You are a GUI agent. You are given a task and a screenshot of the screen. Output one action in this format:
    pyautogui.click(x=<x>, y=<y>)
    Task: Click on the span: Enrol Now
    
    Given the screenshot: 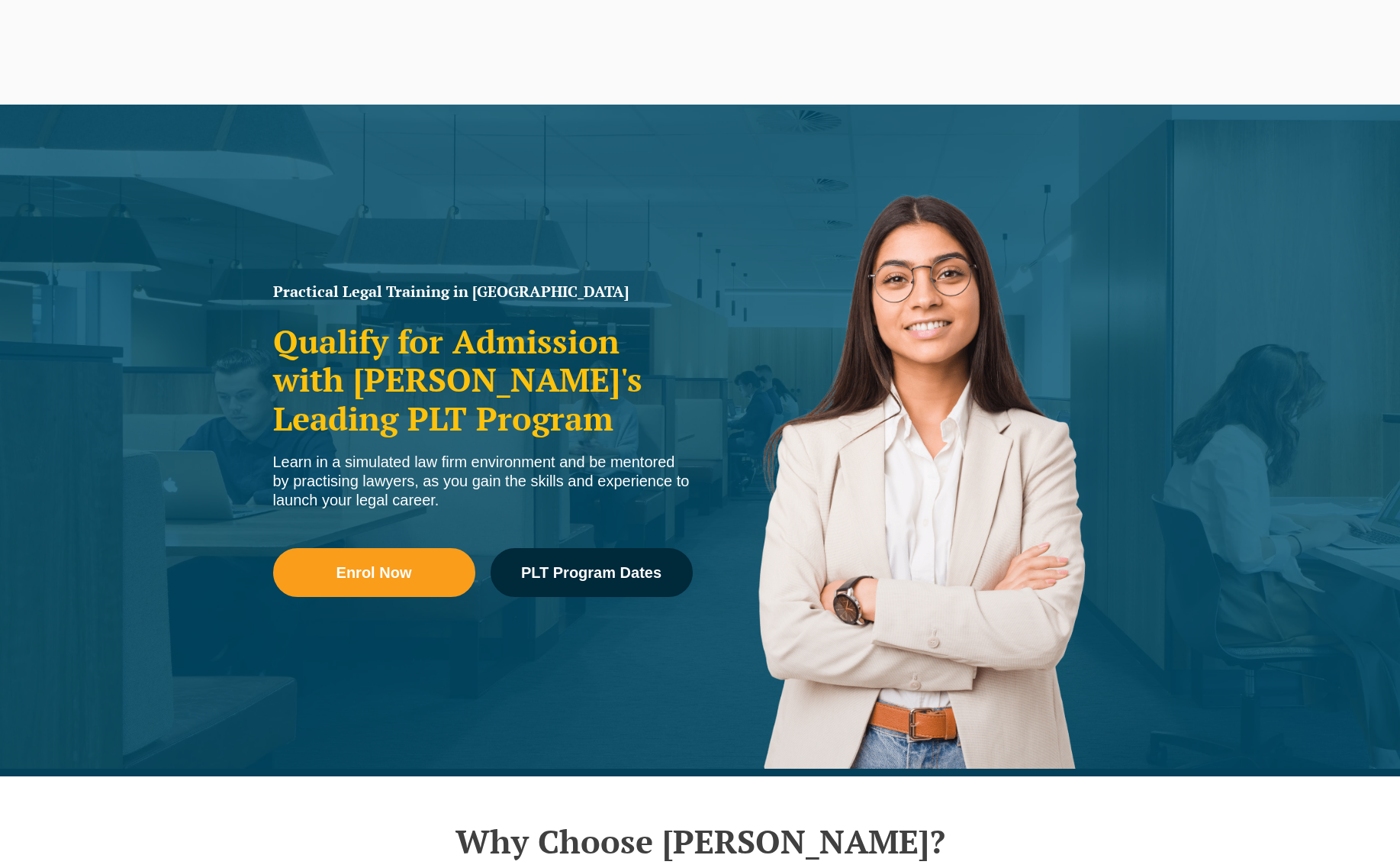 What is the action you would take?
    pyautogui.click(x=374, y=572)
    